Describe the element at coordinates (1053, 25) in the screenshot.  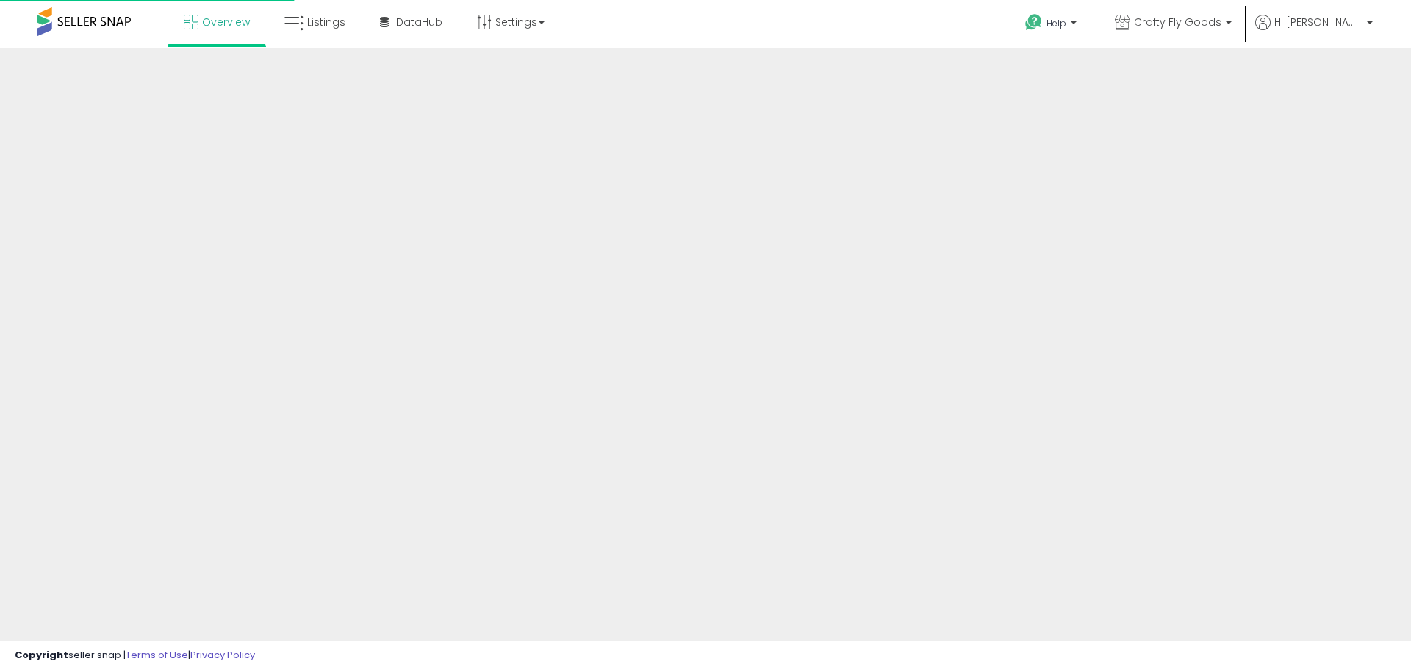
I see `a: Help` at that location.